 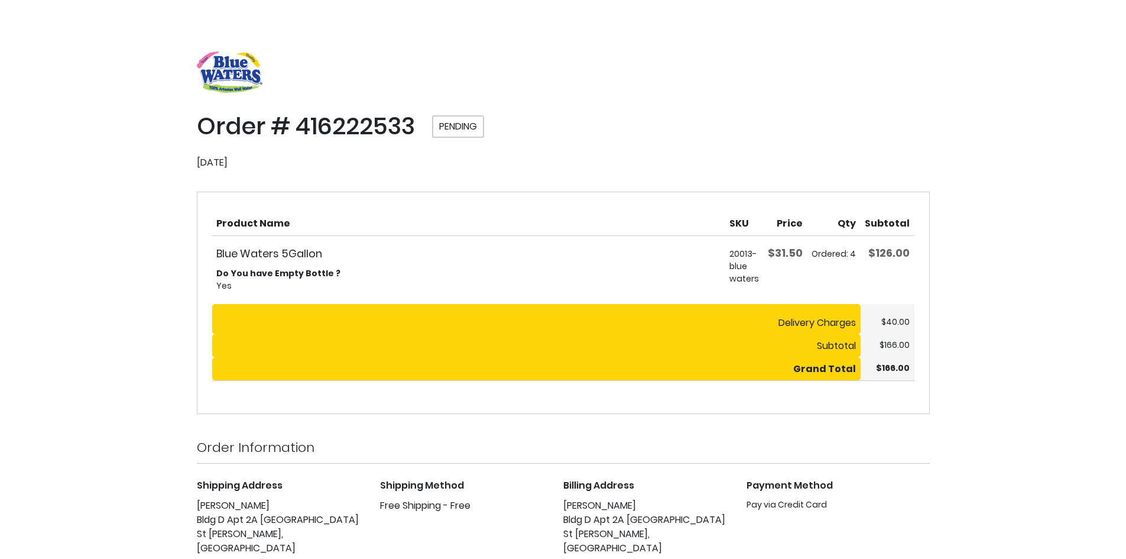 I want to click on span: Delivery Charges, so click(x=817, y=322).